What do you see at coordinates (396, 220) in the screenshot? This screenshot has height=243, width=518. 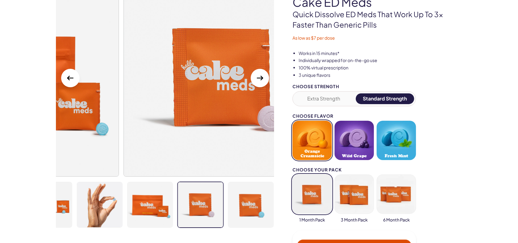 I see `span: 6 Month Pack` at bounding box center [396, 220].